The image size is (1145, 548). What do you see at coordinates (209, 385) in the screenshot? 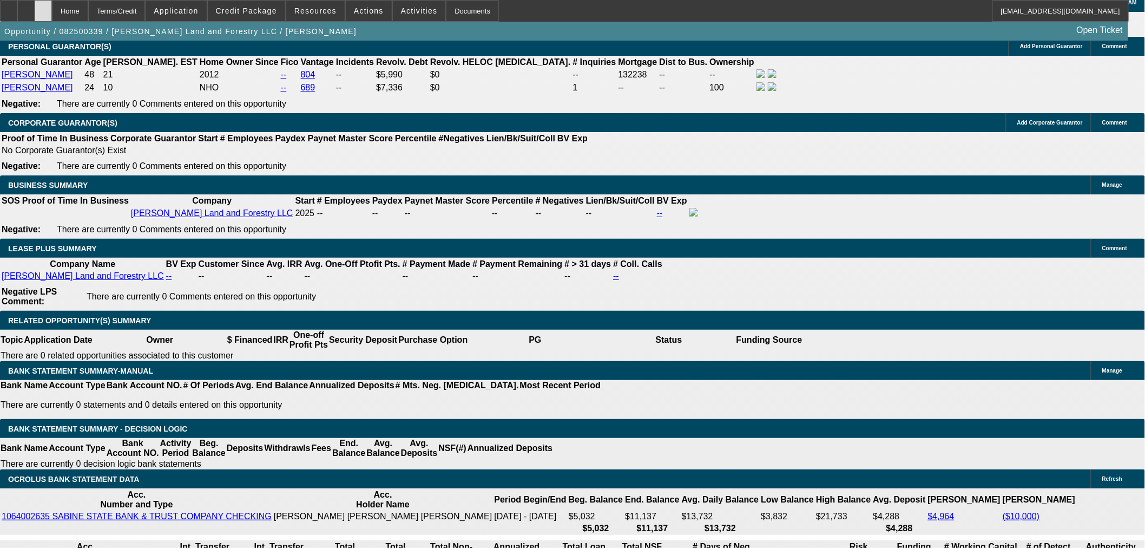
I see `th: # Of Periods` at bounding box center [209, 385].